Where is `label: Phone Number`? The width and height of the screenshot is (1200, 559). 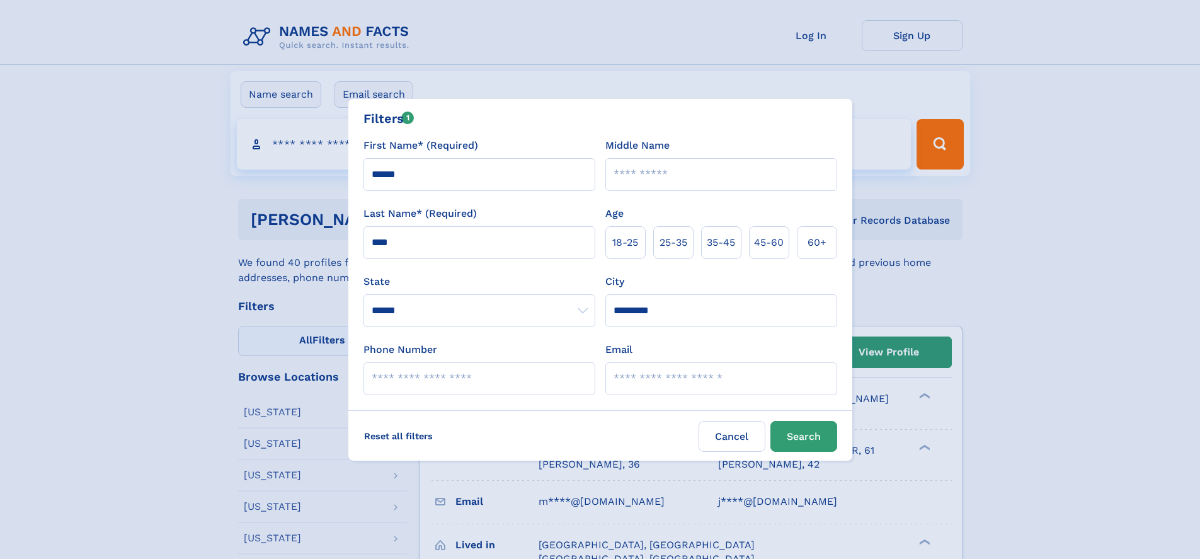 label: Phone Number is located at coordinates (400, 350).